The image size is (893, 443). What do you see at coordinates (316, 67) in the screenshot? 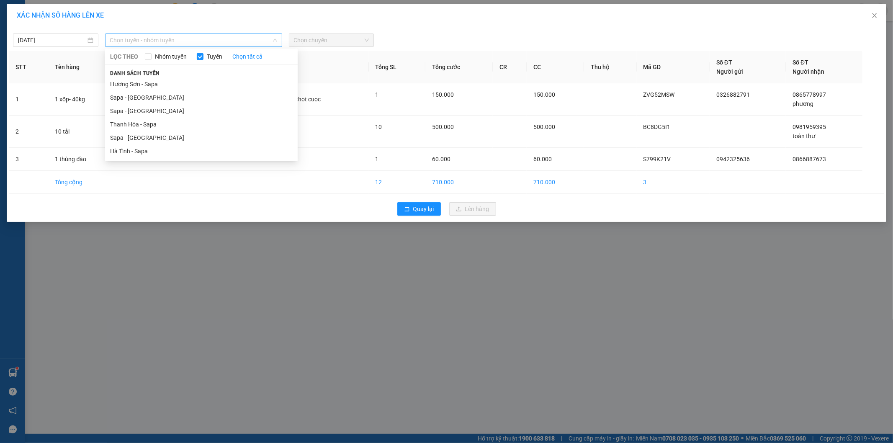
I see `th: Ghi chú` at bounding box center [316, 67].